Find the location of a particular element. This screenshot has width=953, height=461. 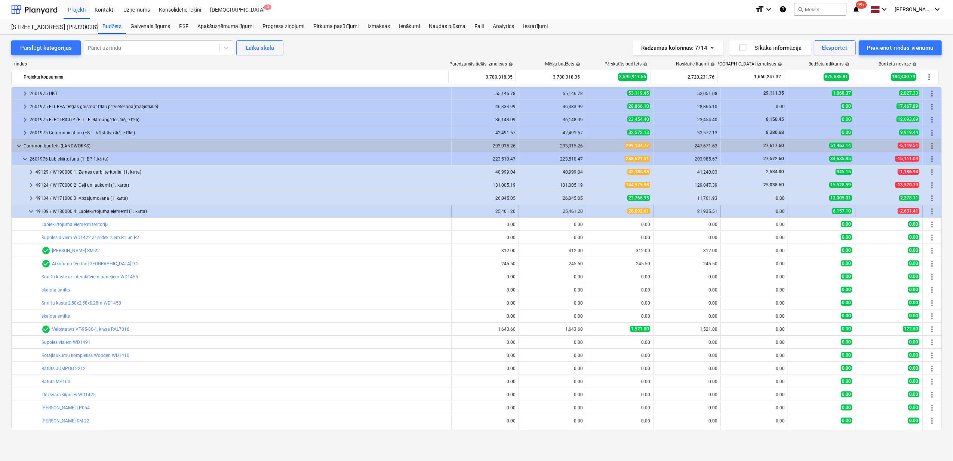

div: 25,461.20 is located at coordinates (552, 211).